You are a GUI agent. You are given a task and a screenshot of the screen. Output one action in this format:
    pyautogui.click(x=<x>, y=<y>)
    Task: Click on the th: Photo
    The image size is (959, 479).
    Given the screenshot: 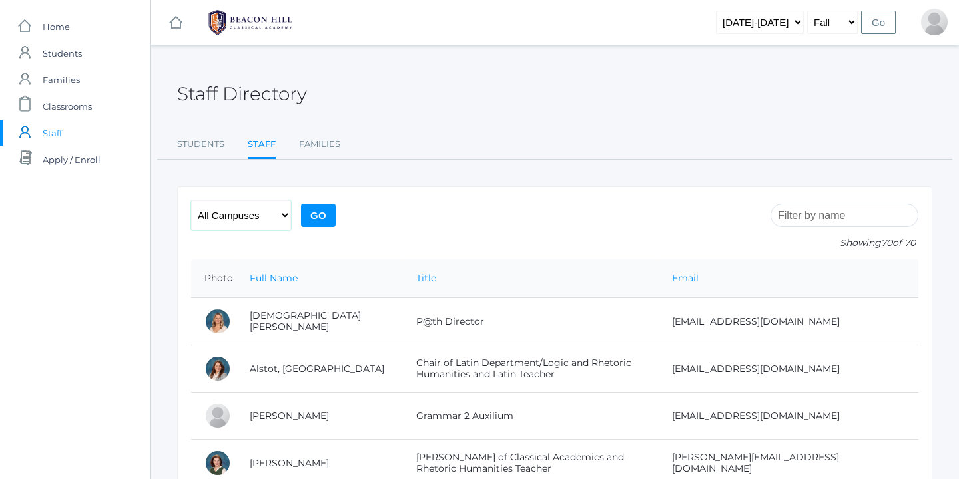 What is the action you would take?
    pyautogui.click(x=214, y=279)
    